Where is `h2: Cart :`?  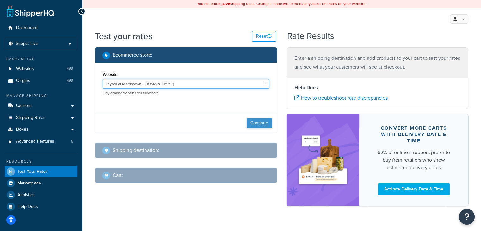
h2: Cart : is located at coordinates (118, 175).